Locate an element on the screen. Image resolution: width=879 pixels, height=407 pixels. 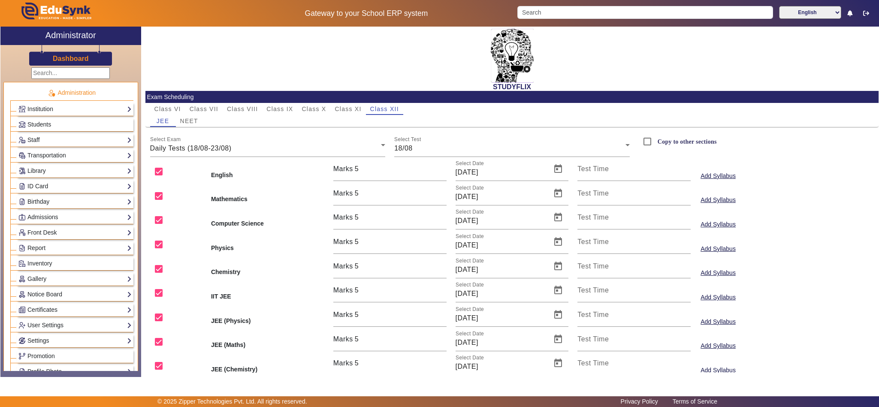
mat-label: Select Exam is located at coordinates (165, 139).